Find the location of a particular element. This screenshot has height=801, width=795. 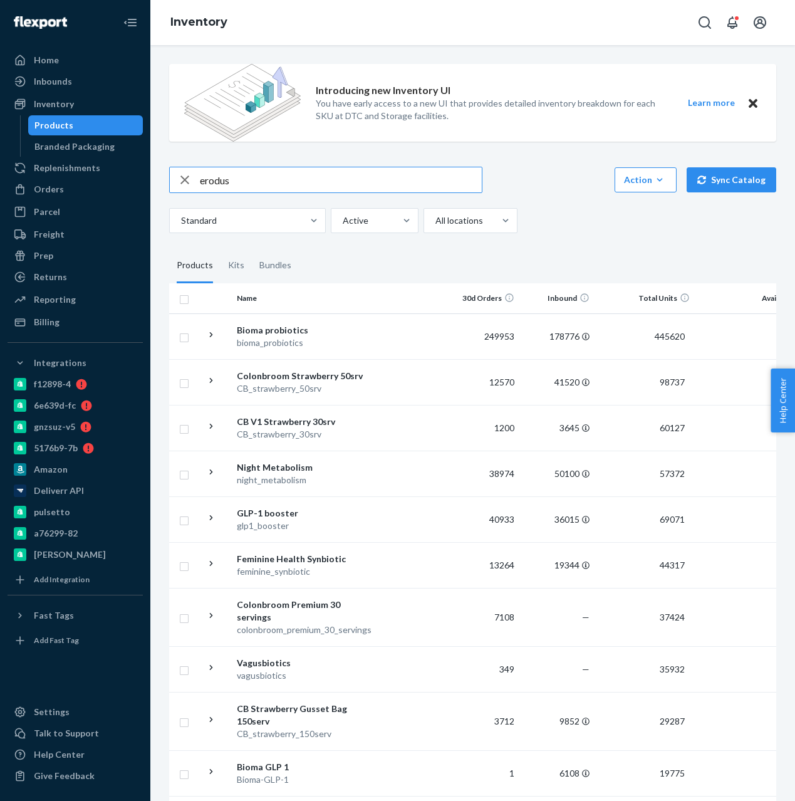

div: Branded Packaging is located at coordinates (75, 147).